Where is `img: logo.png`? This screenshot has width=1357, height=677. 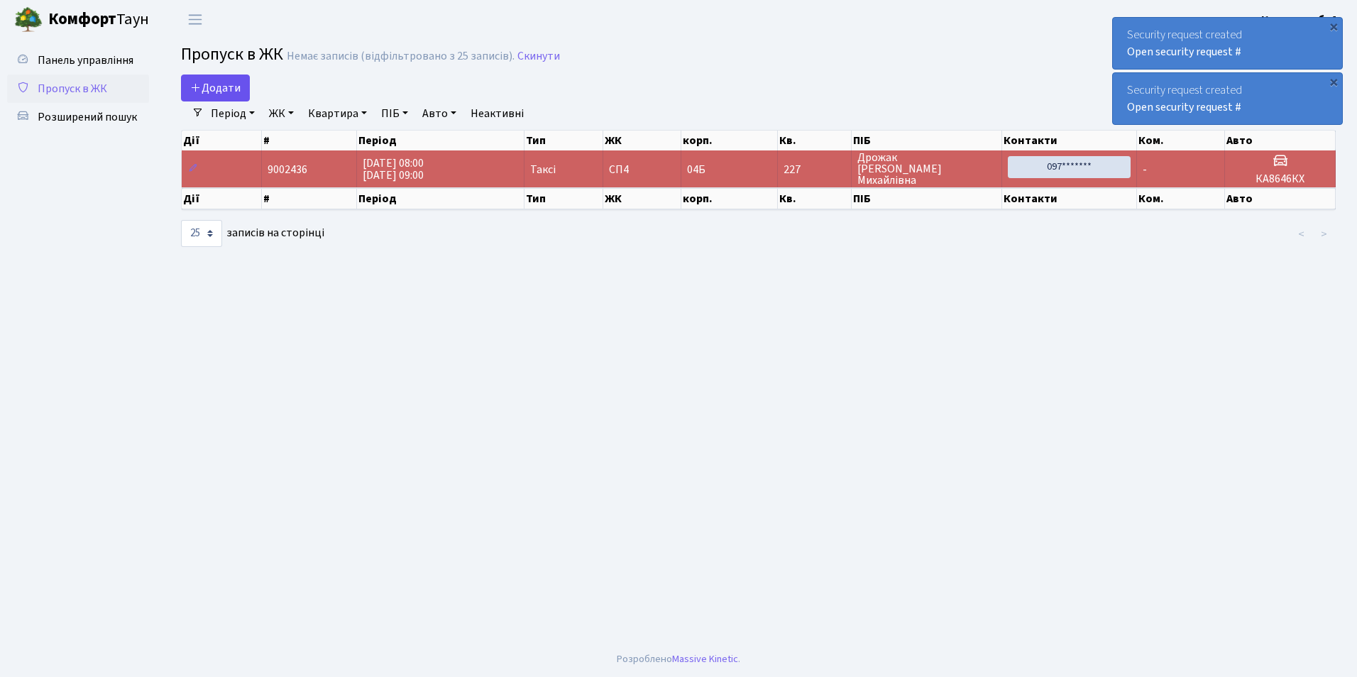 img: logo.png is located at coordinates (28, 20).